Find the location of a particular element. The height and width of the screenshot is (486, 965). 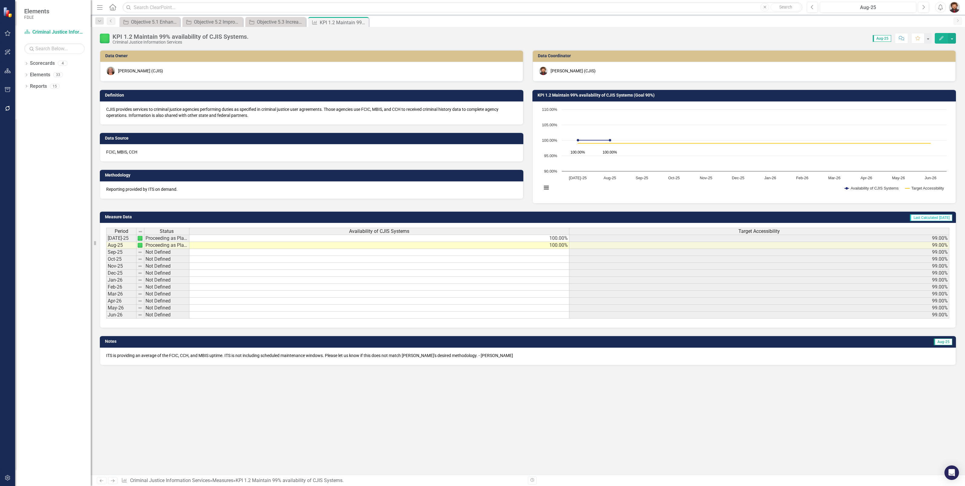

a: Scorecards is located at coordinates (42, 63).